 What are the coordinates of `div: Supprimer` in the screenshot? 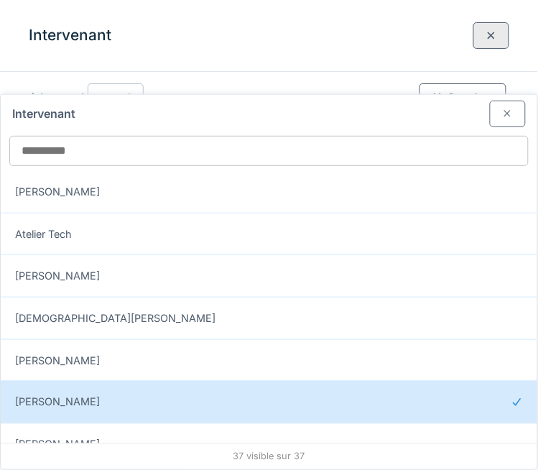 It's located at (463, 96).